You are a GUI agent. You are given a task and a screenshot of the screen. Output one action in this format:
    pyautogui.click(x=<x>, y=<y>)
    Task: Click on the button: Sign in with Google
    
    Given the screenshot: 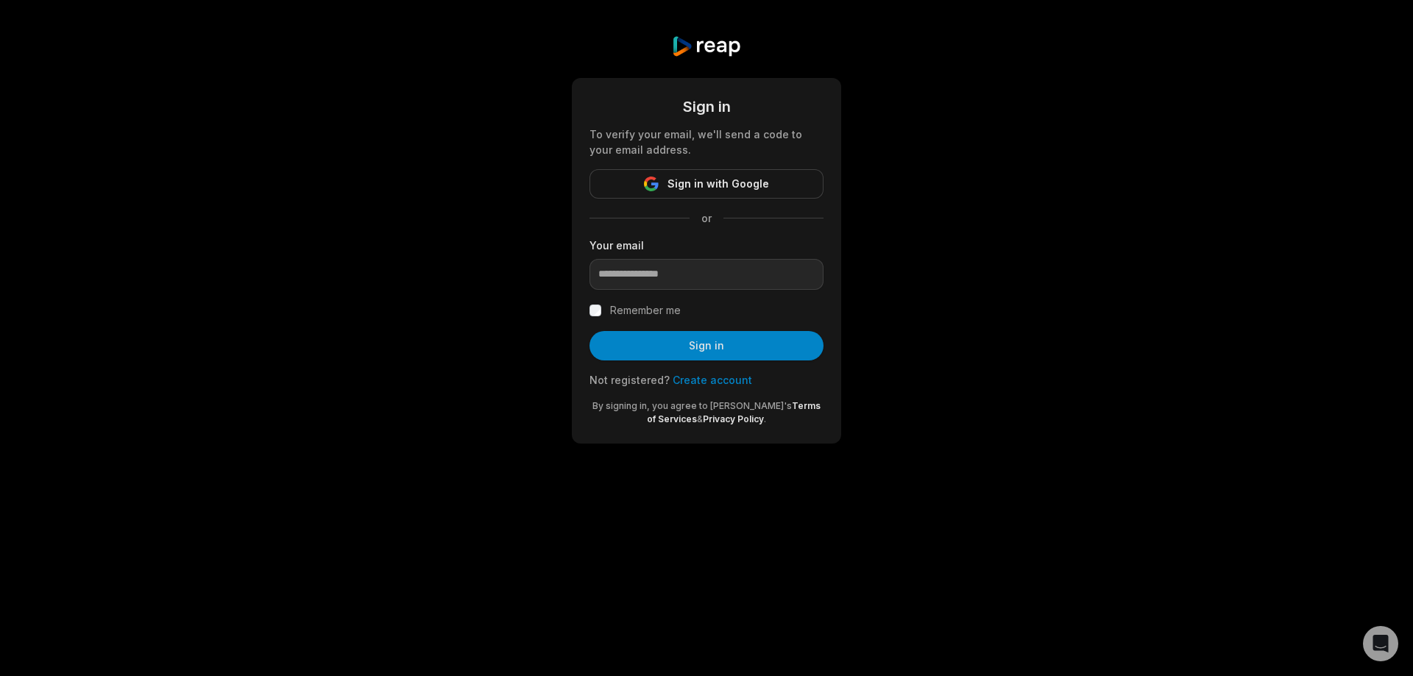 What is the action you would take?
    pyautogui.click(x=706, y=184)
    